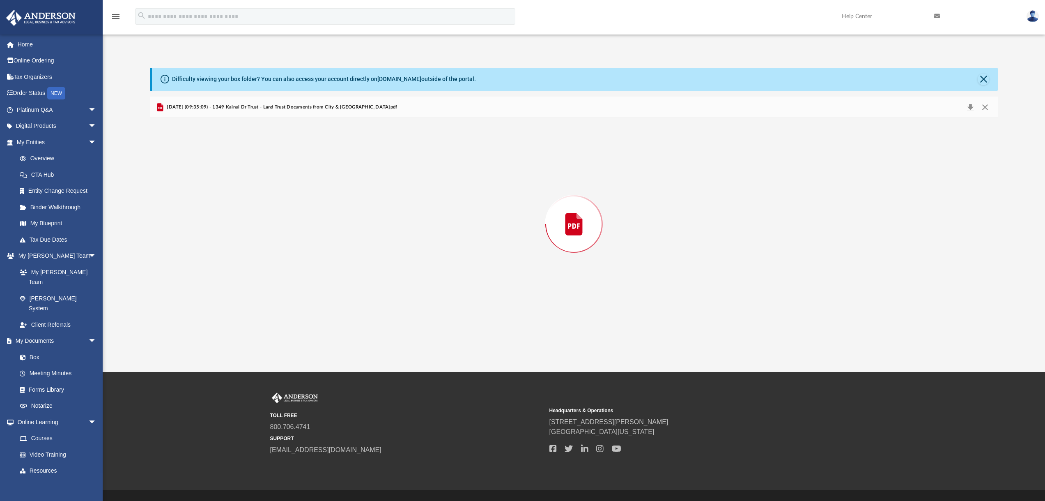  I want to click on a: CTA Hub, so click(60, 175).